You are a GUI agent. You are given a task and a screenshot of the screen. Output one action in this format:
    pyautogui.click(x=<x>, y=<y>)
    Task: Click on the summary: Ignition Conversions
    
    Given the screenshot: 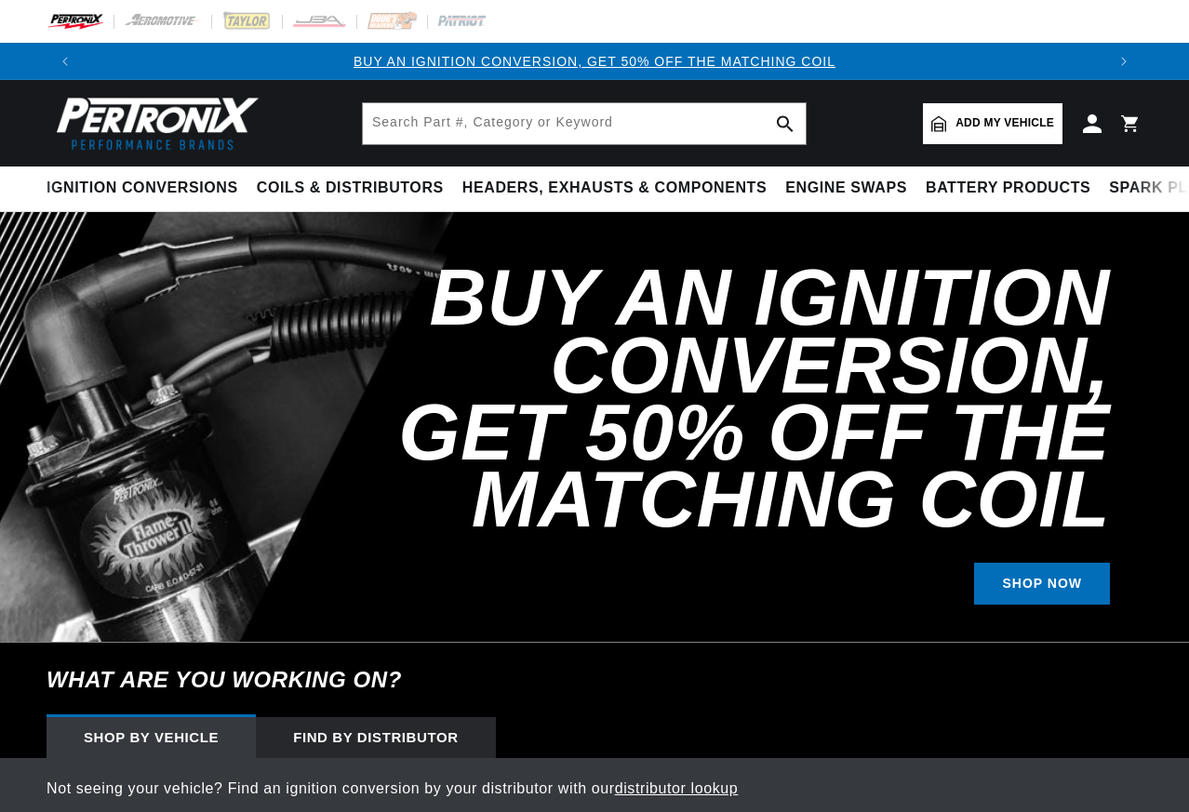 What is the action you would take?
    pyautogui.click(x=147, y=188)
    